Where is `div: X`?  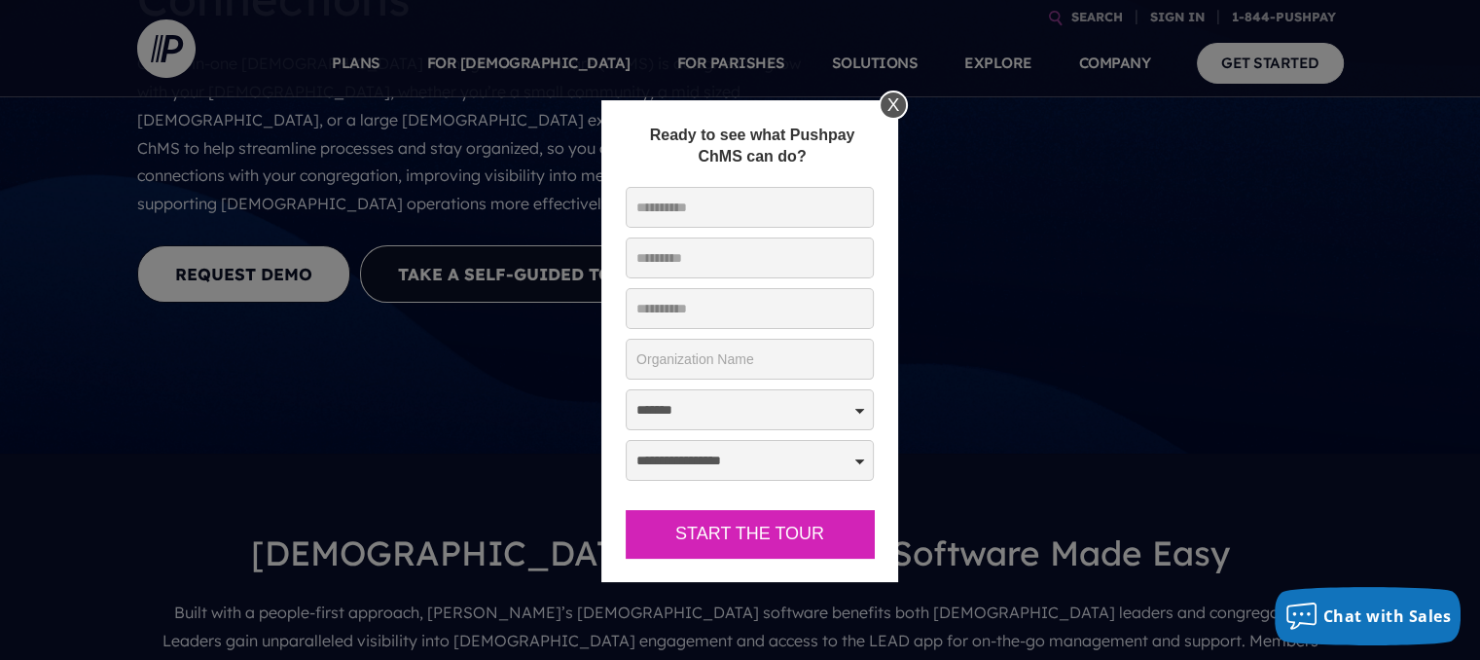 div: X is located at coordinates (894, 105).